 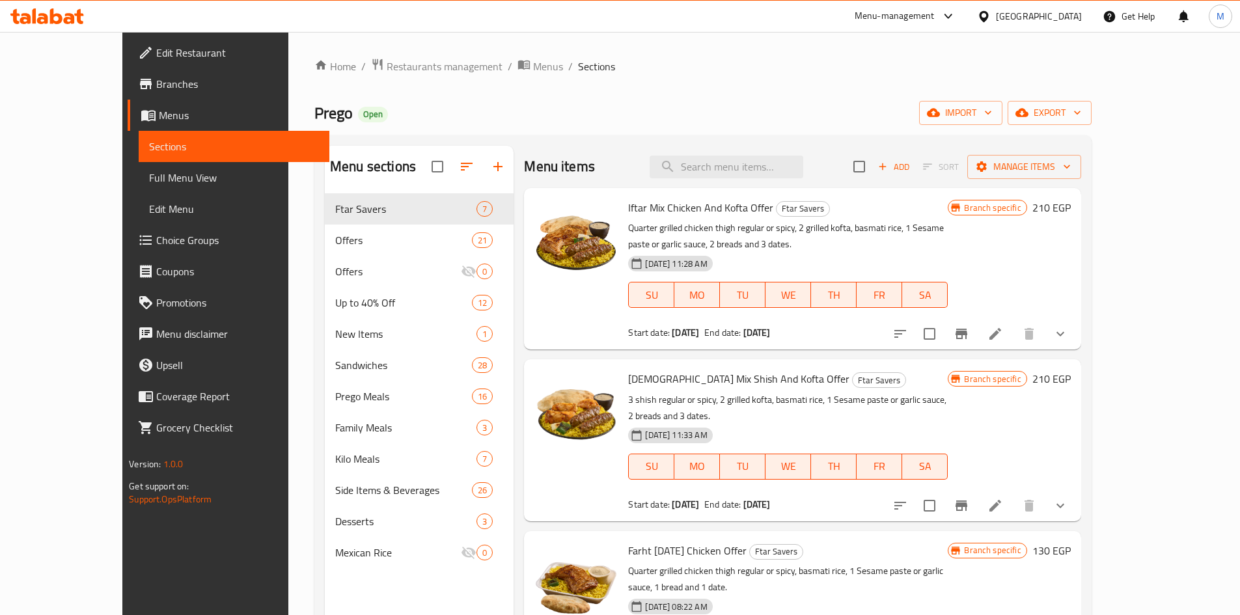 I want to click on span: Manage items, so click(x=1024, y=167).